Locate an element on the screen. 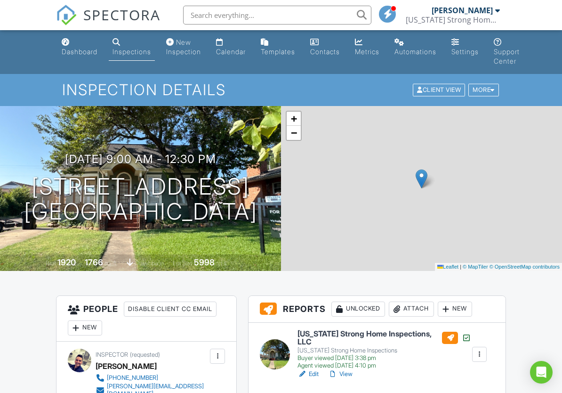 Image resolution: width=562 pixels, height=393 pixels. span: SPECTORA is located at coordinates (122, 15).